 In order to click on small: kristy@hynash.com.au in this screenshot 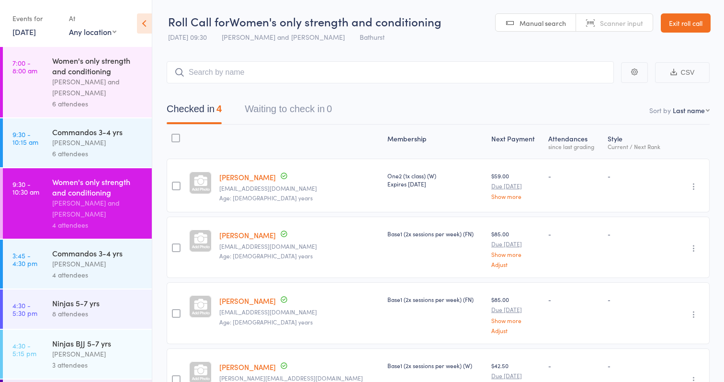, I will do `click(299, 378)`.